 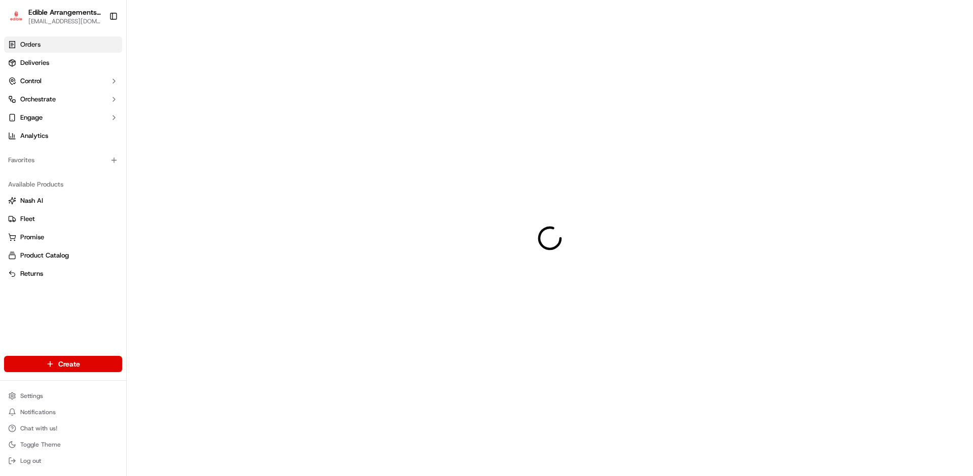 What do you see at coordinates (124, 152) in the screenshot?
I see `a: 💻API Documentation` at bounding box center [124, 152].